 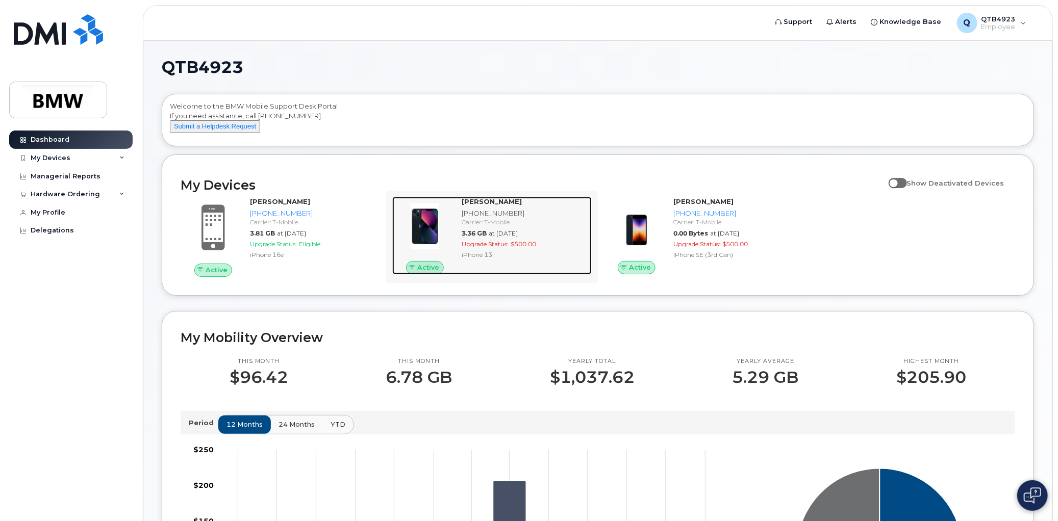 I want to click on button: Submit a Helpdesk Request, so click(x=215, y=126).